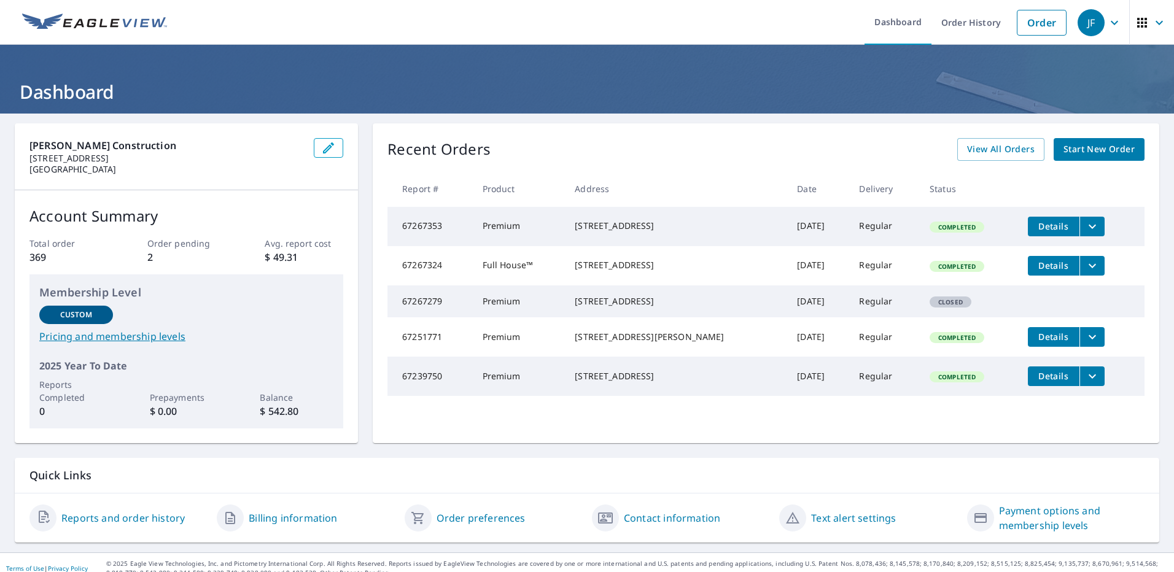  Describe the element at coordinates (676, 189) in the screenshot. I see `th: Address` at that location.